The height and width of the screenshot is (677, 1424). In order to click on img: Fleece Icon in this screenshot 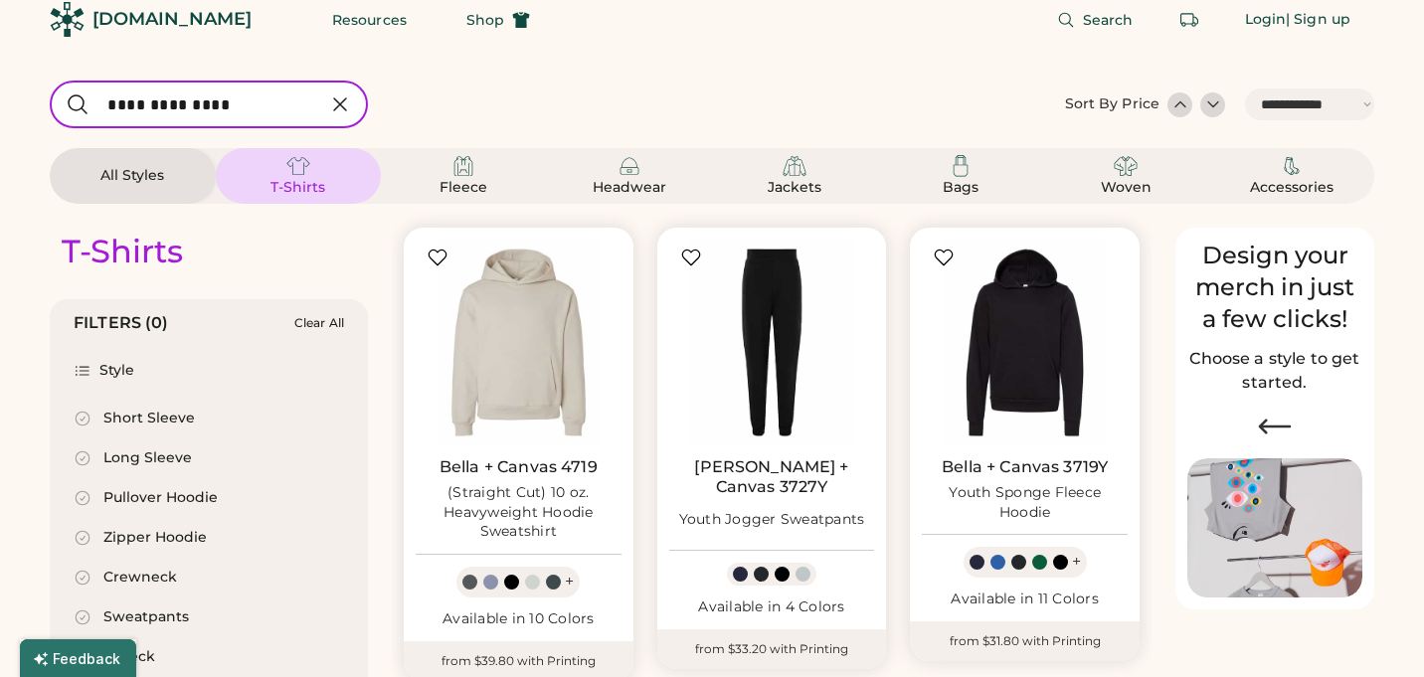, I will do `click(463, 166)`.